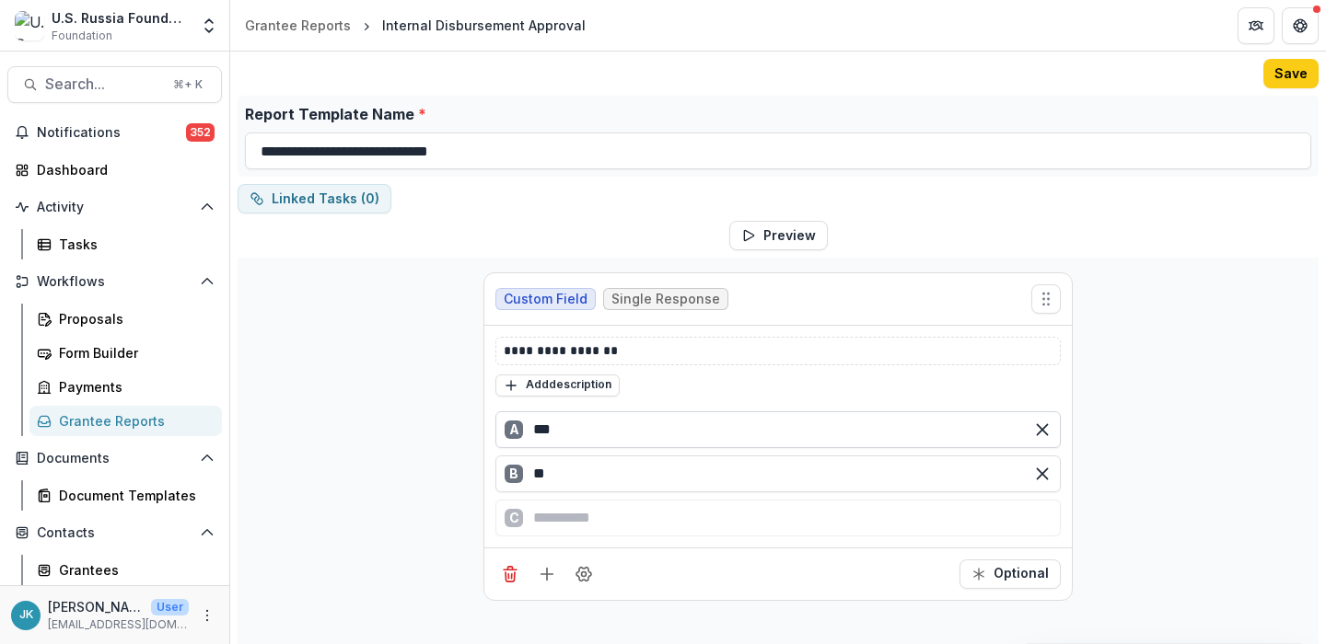 This screenshot has height=644, width=1326. What do you see at coordinates (122, 169) in the screenshot?
I see `div: Dashboard` at bounding box center [122, 169].